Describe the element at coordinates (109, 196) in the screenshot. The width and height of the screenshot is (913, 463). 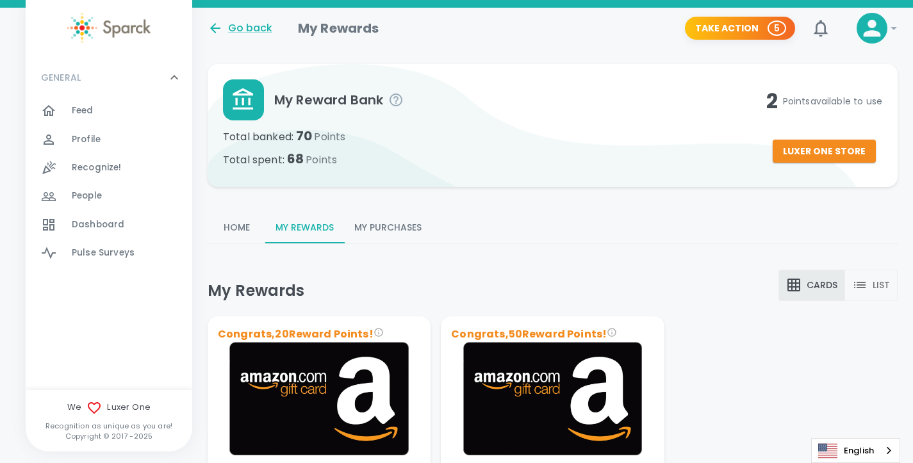
I see `a: People` at that location.